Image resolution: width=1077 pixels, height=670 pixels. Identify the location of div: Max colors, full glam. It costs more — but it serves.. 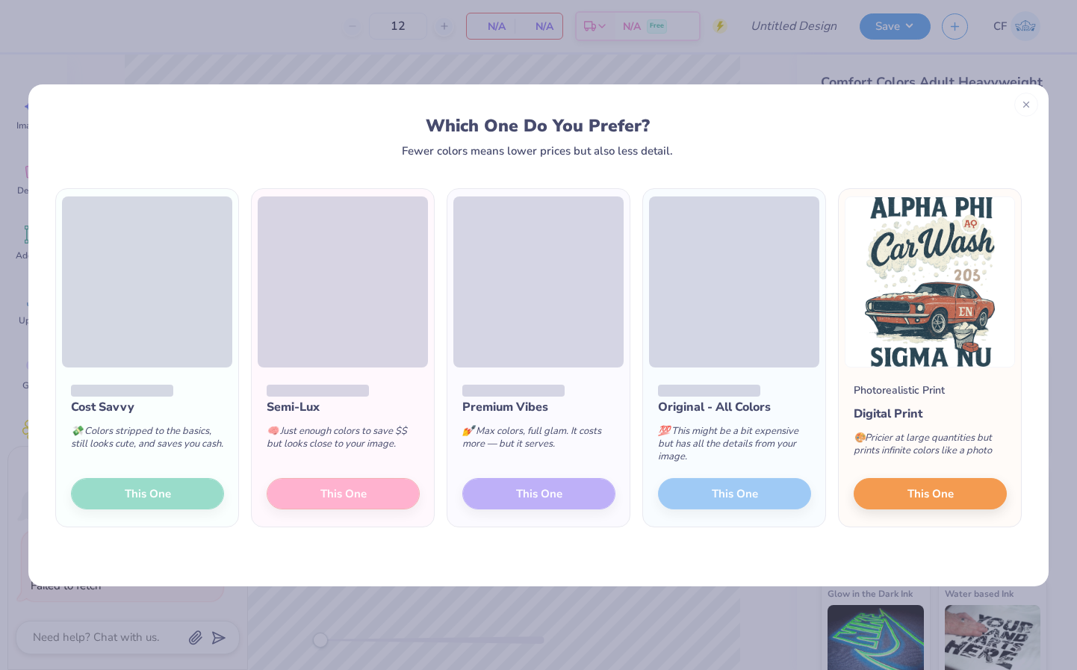
(538, 441).